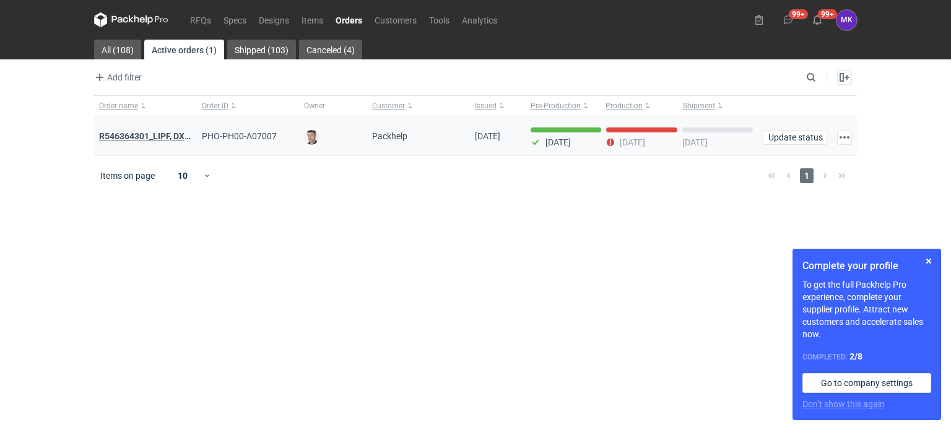 The height and width of the screenshot is (430, 951). Describe the element at coordinates (795, 137) in the screenshot. I see `span: Update status` at that location.